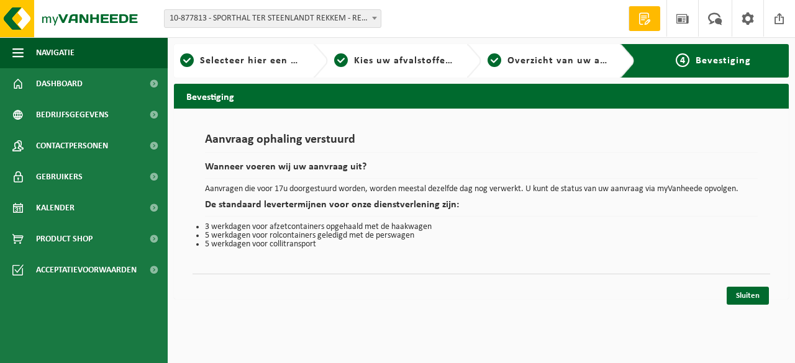 This screenshot has height=363, width=795. Describe the element at coordinates (86, 270) in the screenshot. I see `span: Acceptatievoorwaarden` at that location.